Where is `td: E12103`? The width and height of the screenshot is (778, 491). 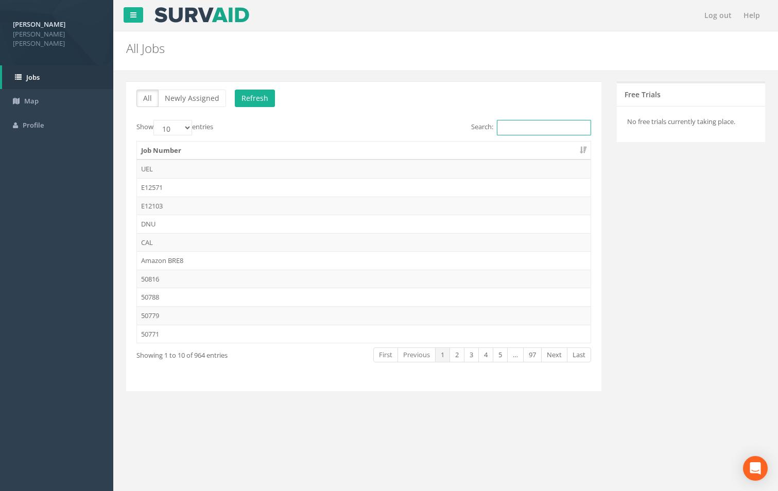
td: E12103 is located at coordinates (363, 206).